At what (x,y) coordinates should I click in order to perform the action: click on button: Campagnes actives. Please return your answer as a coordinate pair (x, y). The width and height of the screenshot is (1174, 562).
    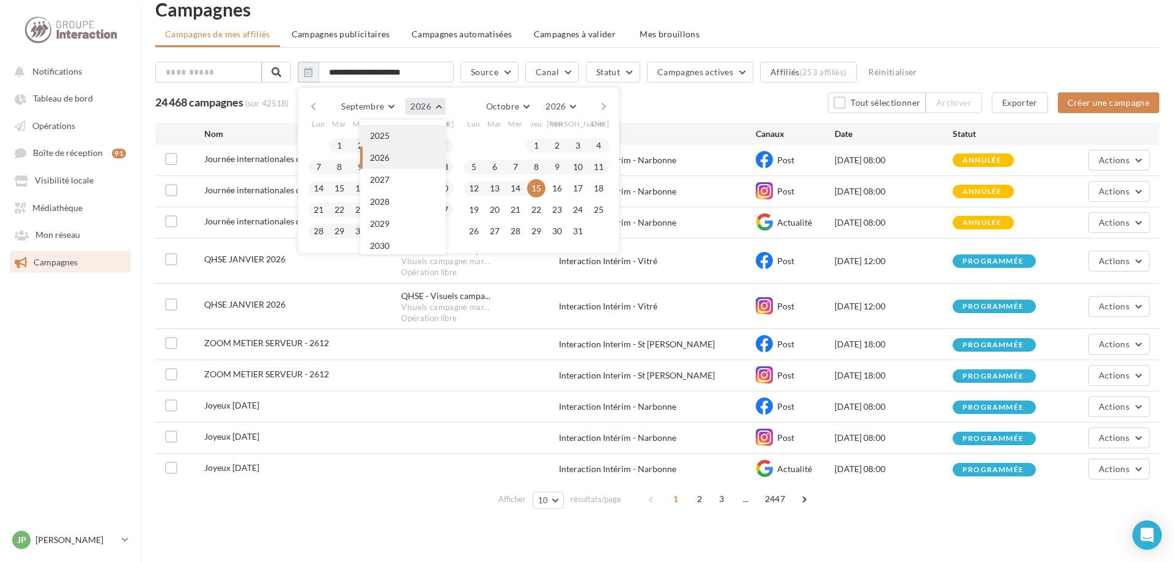
    Looking at the image, I should click on (700, 72).